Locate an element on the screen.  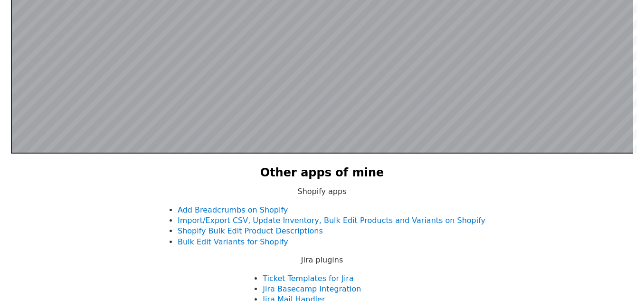
h2: Other apps of mine is located at coordinates (322, 173).